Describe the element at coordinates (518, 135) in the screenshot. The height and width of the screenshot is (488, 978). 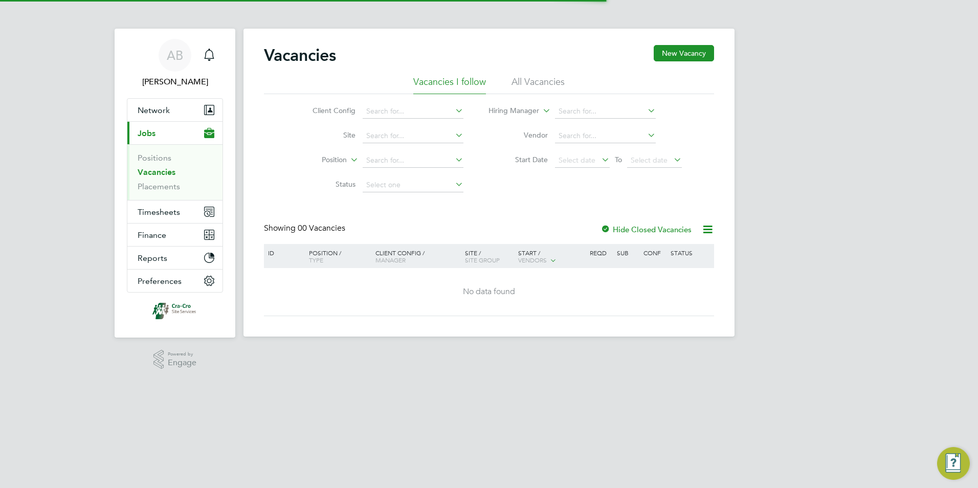
I see `label: Vendor` at that location.